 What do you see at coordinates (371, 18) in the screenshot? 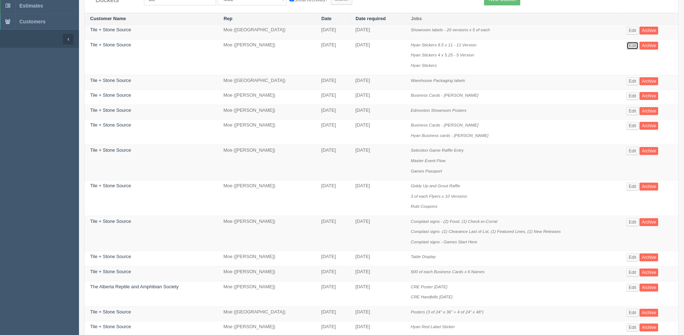
I see `a: Date required` at bounding box center [371, 18].